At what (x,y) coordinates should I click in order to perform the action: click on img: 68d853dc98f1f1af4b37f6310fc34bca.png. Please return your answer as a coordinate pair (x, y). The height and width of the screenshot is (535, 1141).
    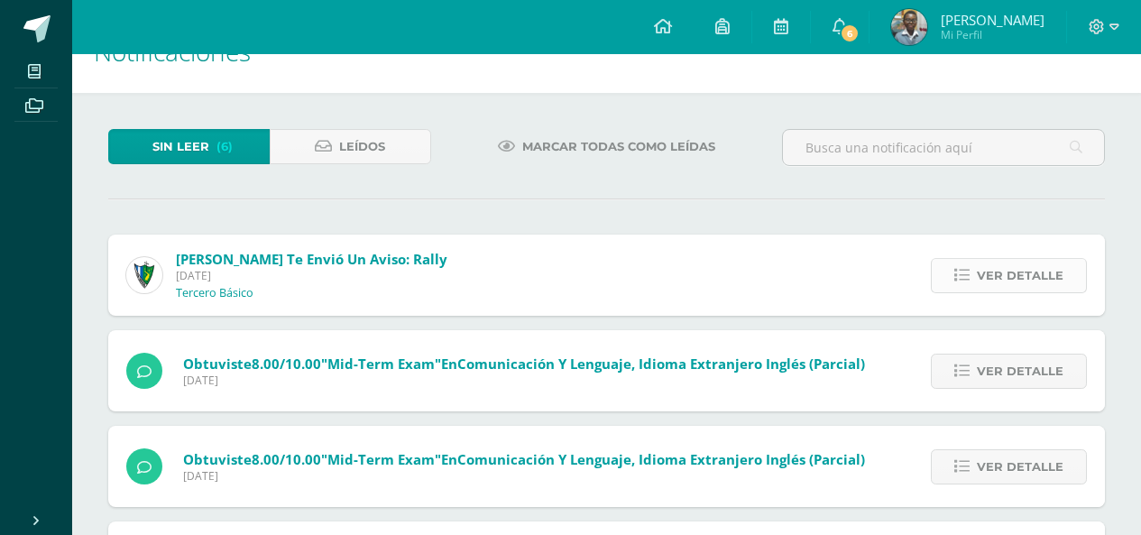
    Looking at the image, I should click on (909, 27).